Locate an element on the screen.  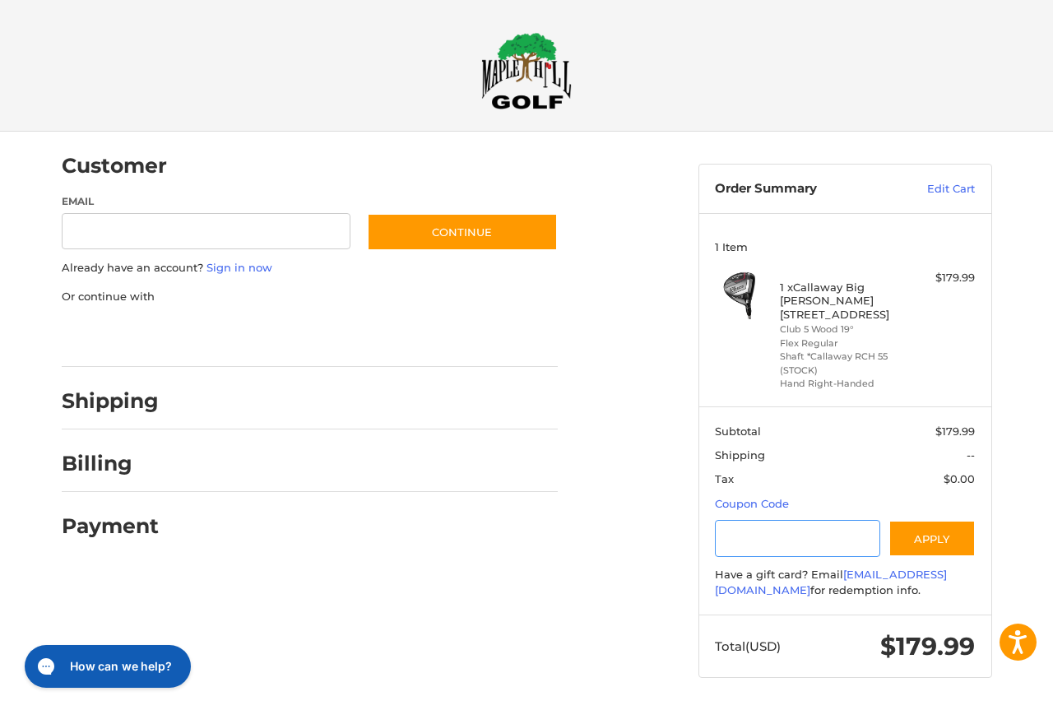
h2: Payment is located at coordinates (110, 526).